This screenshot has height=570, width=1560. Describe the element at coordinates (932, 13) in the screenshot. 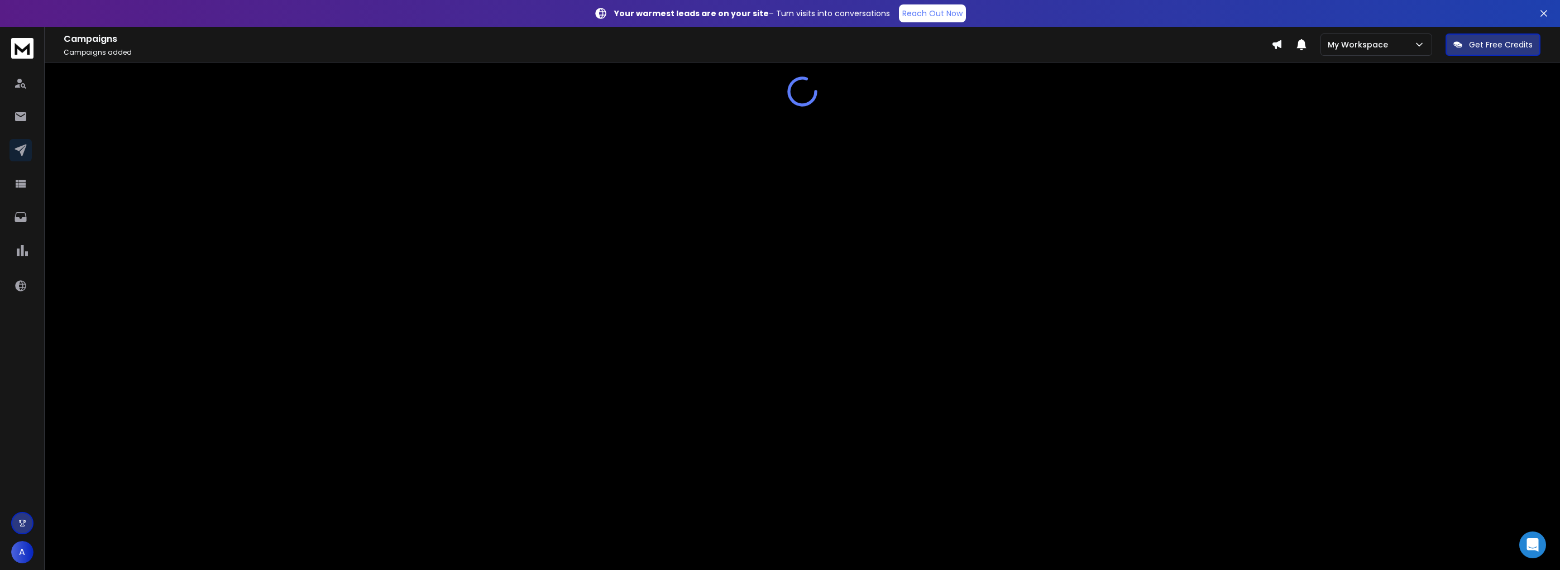

I see `a: Reach Out Now` at that location.